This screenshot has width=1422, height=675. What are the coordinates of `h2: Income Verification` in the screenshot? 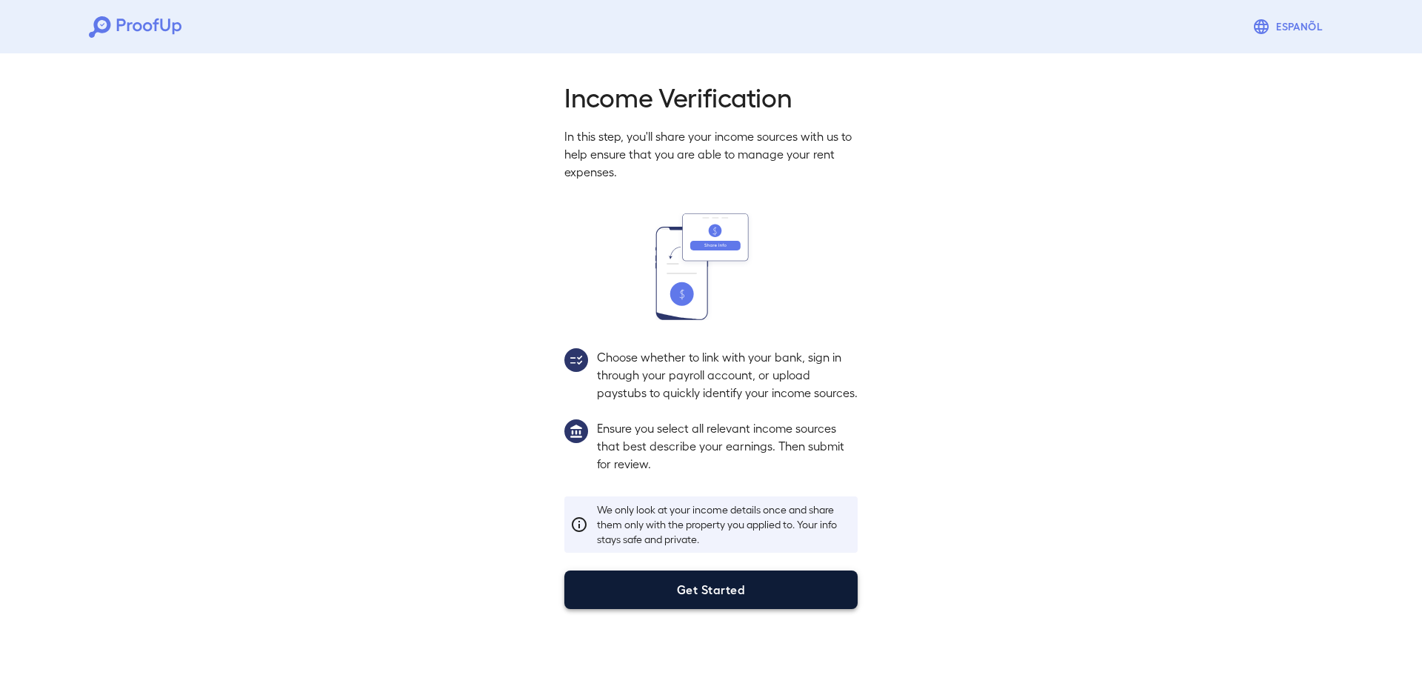 It's located at (711, 96).